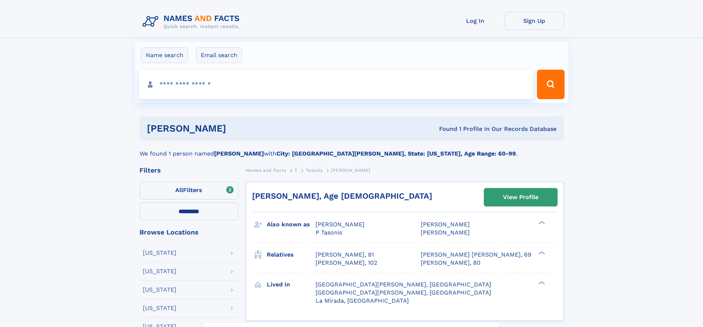  I want to click on h3: Relatives, so click(291, 255).